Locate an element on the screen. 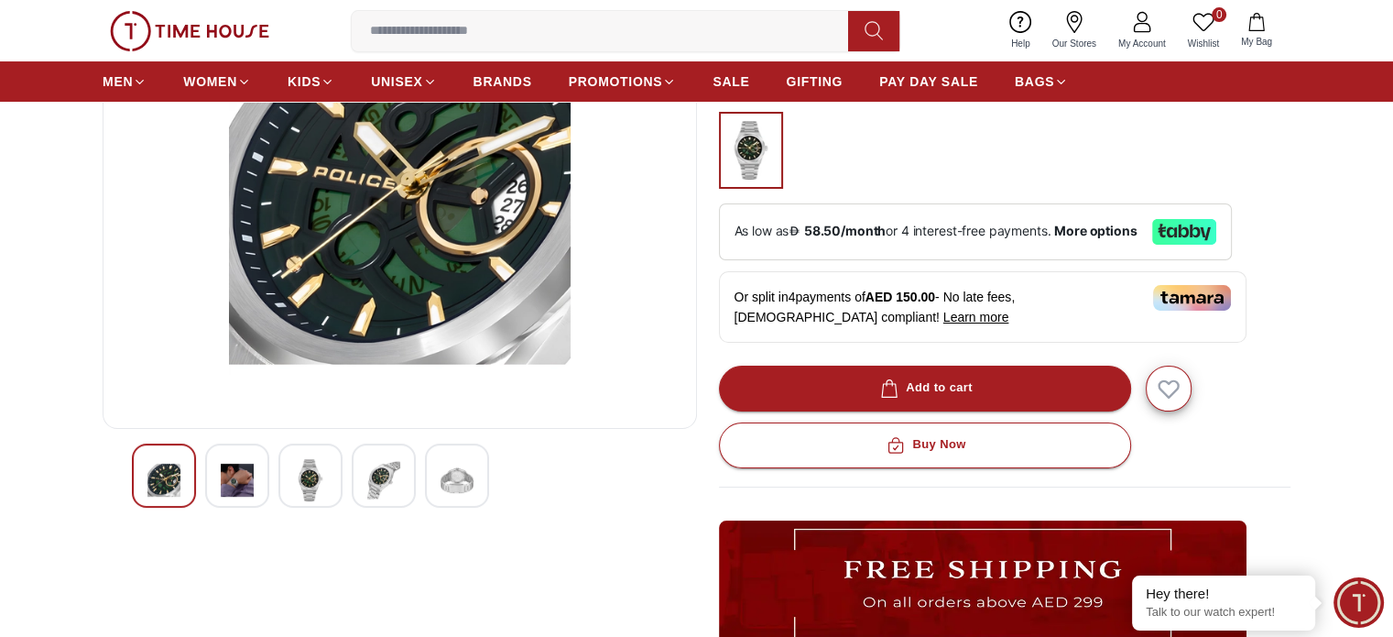 The image size is (1393, 637). span: KIDS is located at coordinates (304, 82).